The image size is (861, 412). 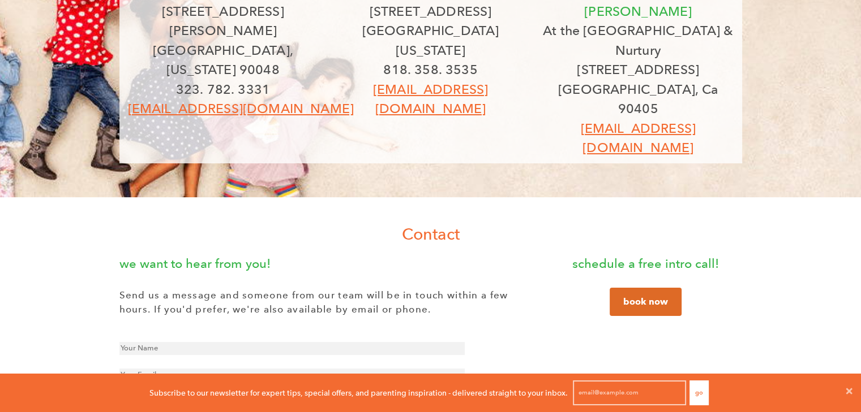 What do you see at coordinates (292, 375) in the screenshot?
I see `input: Your Email` at bounding box center [292, 375].